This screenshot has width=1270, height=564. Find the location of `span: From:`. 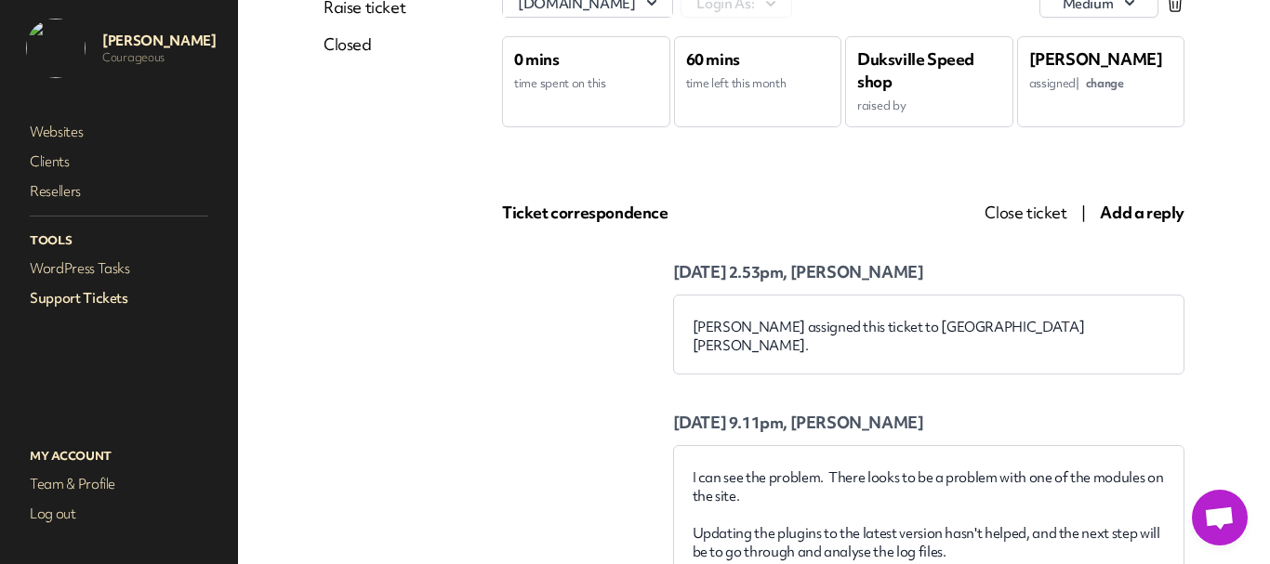

span: From: is located at coordinates (27, 355).